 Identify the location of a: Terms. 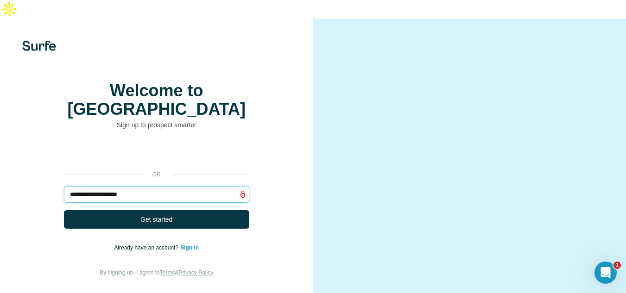
(167, 273).